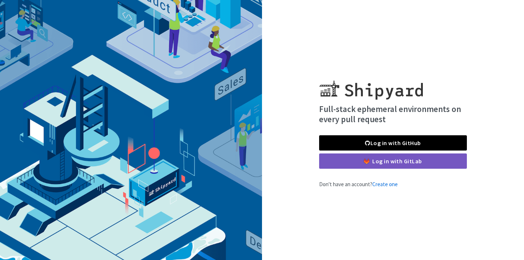 Image resolution: width=524 pixels, height=260 pixels. What do you see at coordinates (359, 184) in the screenshot?
I see `span: Don't have an account?` at bounding box center [359, 184].